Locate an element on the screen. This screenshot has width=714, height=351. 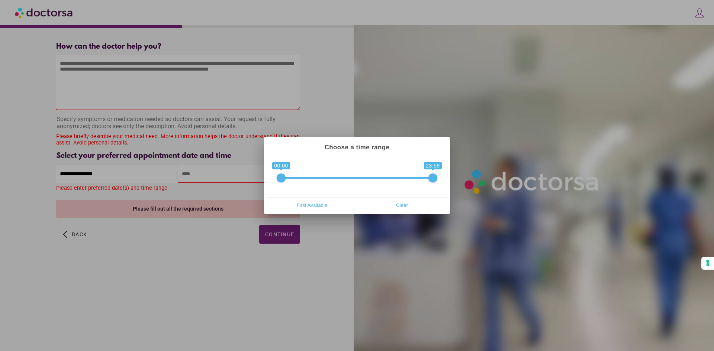
span: First Available is located at coordinates (312, 205).